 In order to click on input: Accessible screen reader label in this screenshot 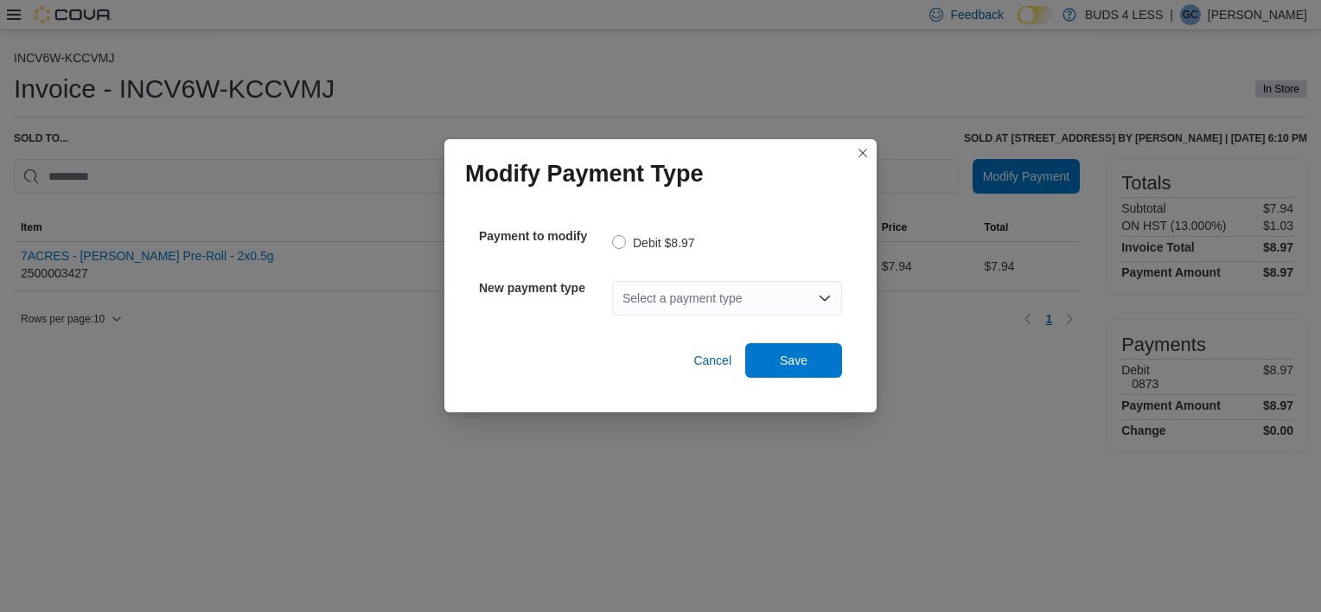, I will do `click(623, 298)`.